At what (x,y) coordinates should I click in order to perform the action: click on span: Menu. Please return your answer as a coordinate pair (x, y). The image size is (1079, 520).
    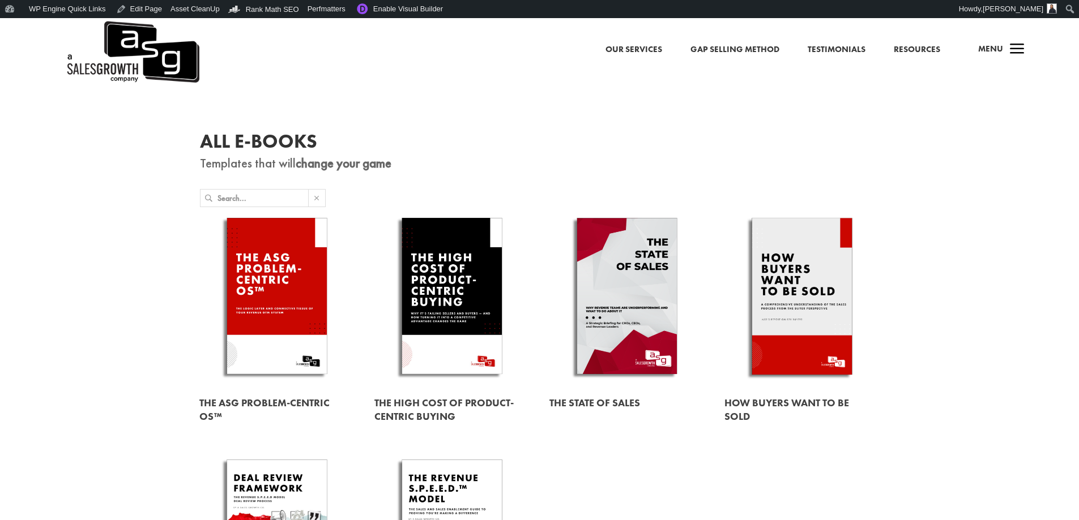
    Looking at the image, I should click on (990, 49).